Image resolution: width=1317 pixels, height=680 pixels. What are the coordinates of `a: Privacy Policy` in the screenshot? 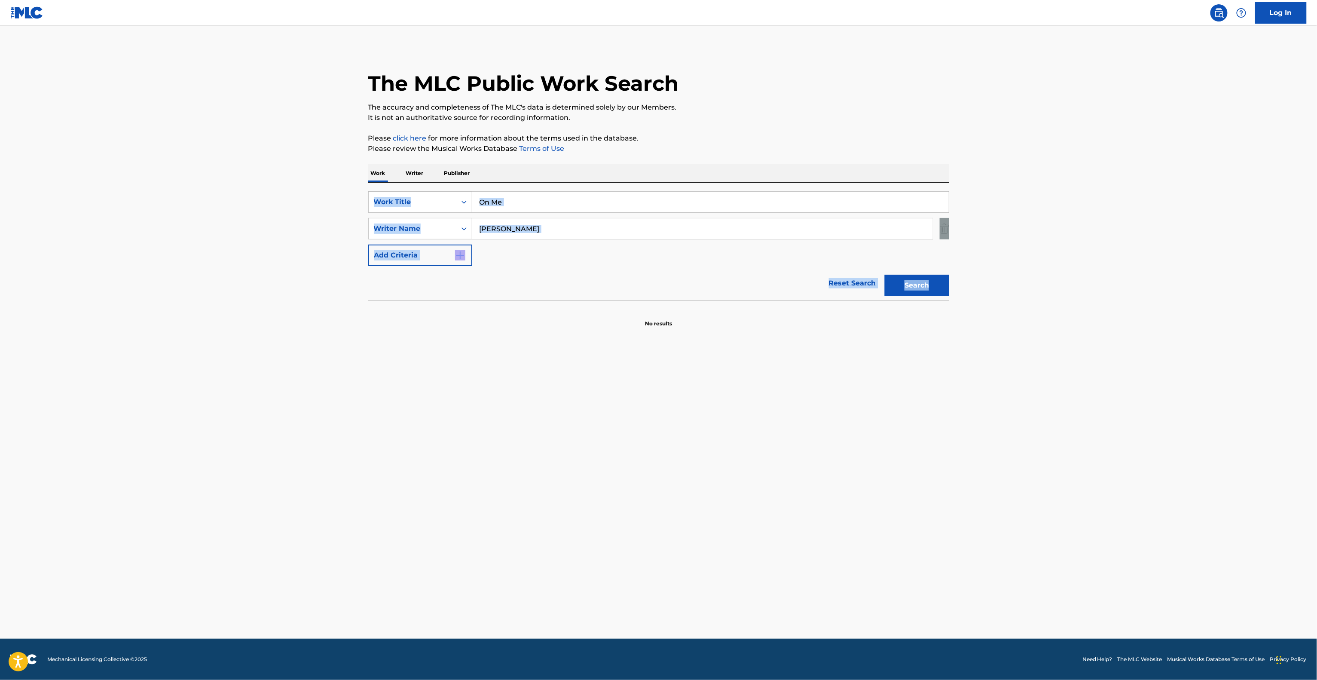 It's located at (1288, 659).